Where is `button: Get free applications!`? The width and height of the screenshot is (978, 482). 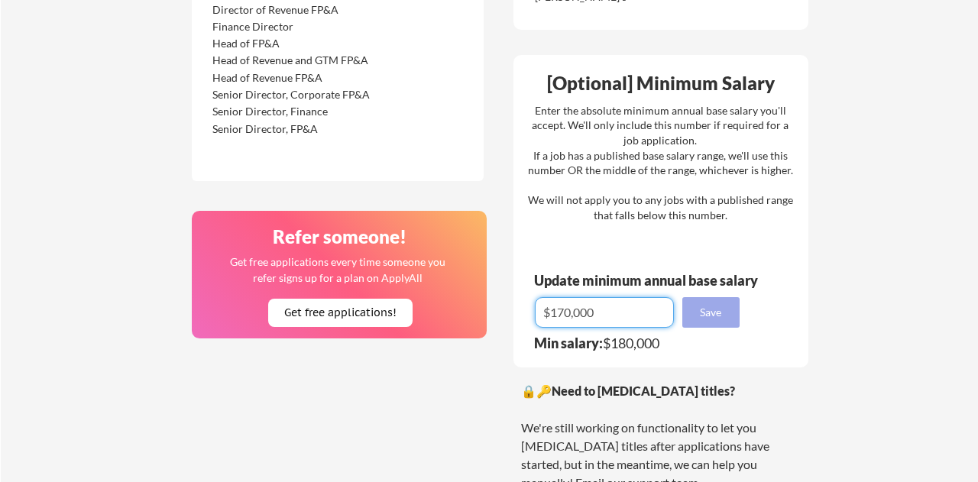 button: Get free applications! is located at coordinates (340, 313).